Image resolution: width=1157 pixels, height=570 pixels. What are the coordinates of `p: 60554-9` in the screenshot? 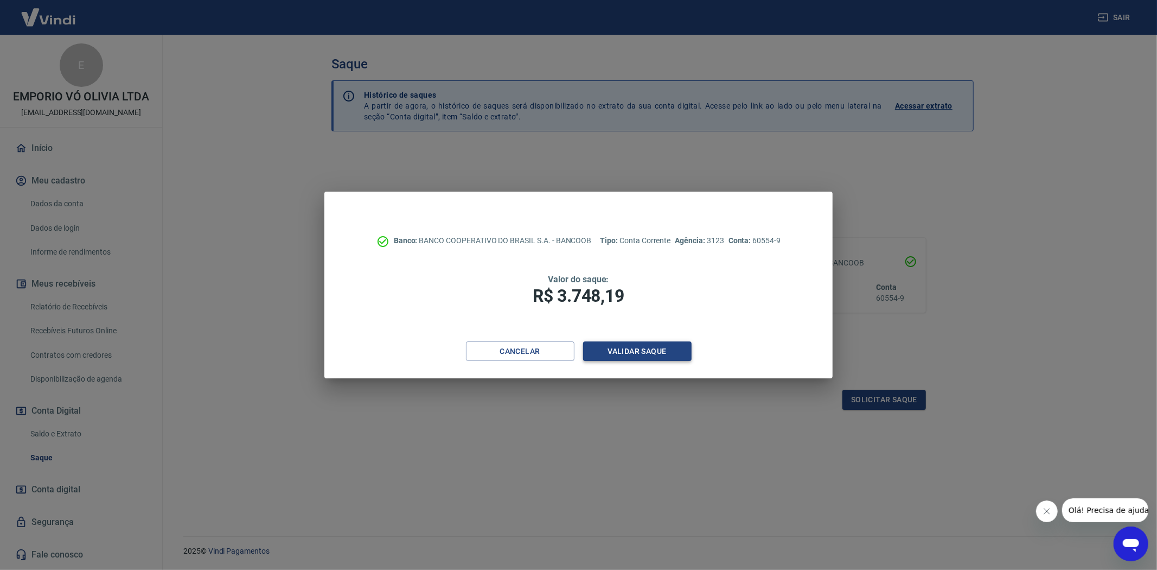 It's located at (755, 240).